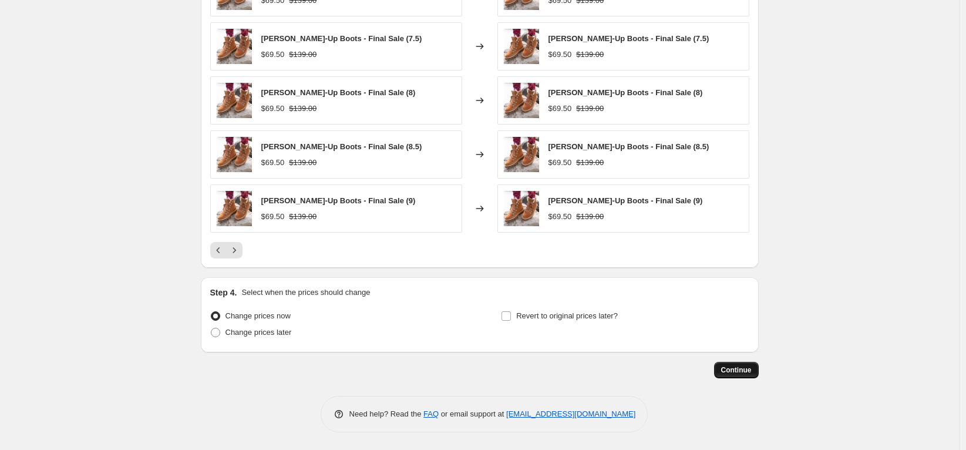 The height and width of the screenshot is (450, 966). Describe the element at coordinates (218, 250) in the screenshot. I see `button: Previous` at that location.